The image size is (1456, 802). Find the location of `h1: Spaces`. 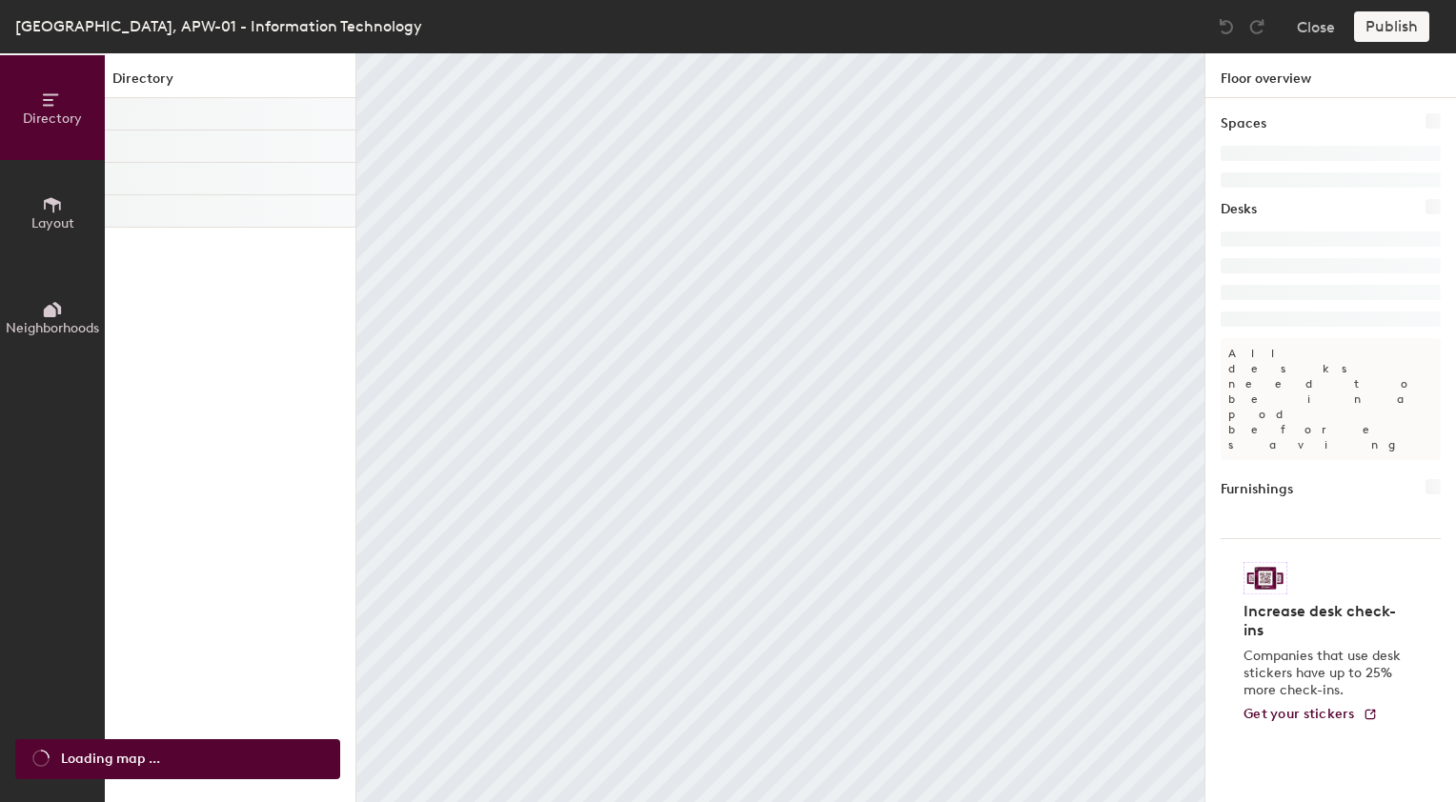

h1: Spaces is located at coordinates (1244, 124).